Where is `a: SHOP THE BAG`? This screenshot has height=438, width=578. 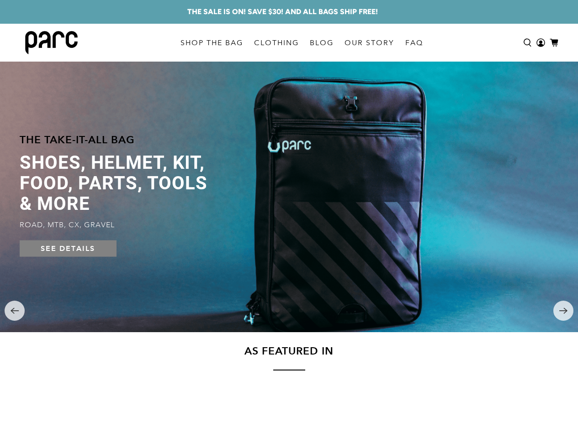
a: SHOP THE BAG is located at coordinates (211, 43).